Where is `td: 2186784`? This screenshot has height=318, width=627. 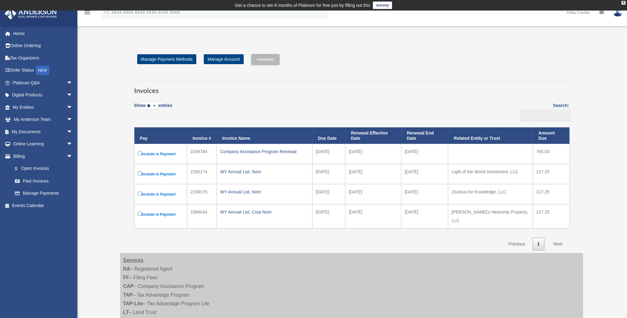
td: 2186784 is located at coordinates (202, 154).